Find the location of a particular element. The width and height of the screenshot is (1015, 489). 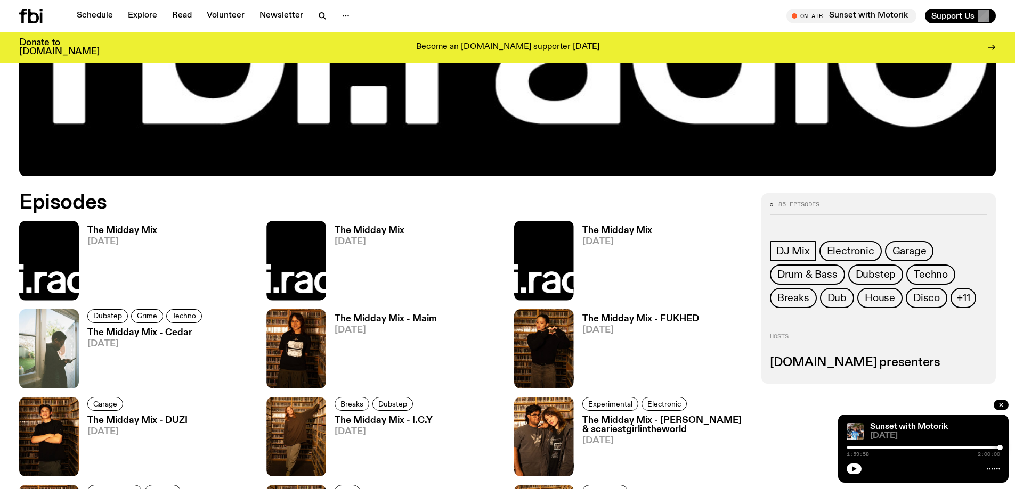

span: Dub is located at coordinates (837, 298).